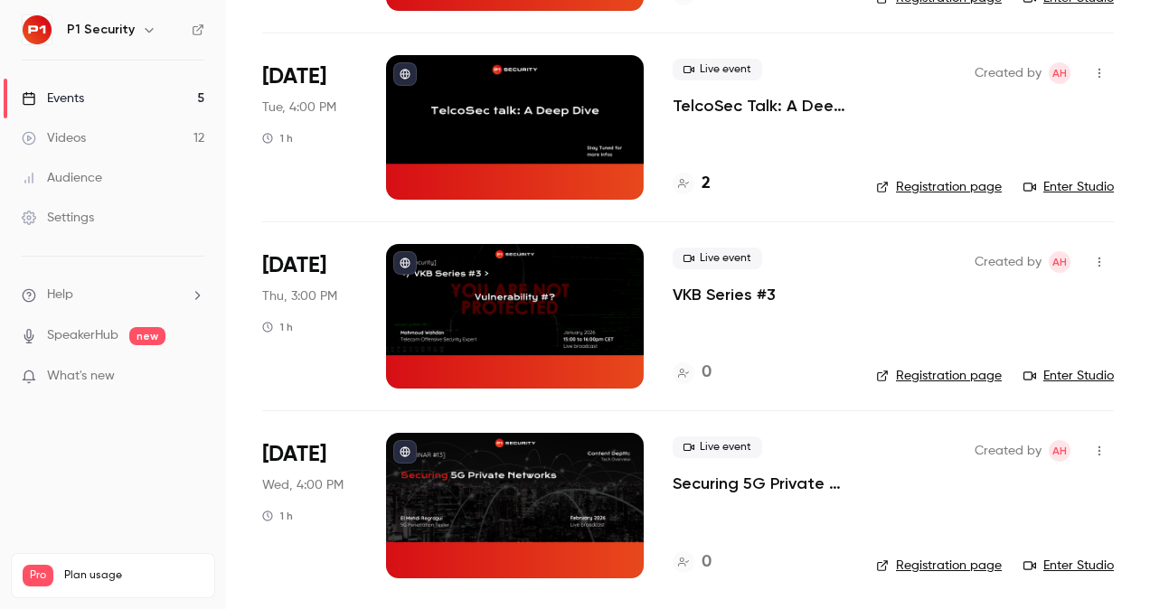  I want to click on div: Jan 15 Thu, 3:00 PM (Europe/Paris), so click(309, 316).